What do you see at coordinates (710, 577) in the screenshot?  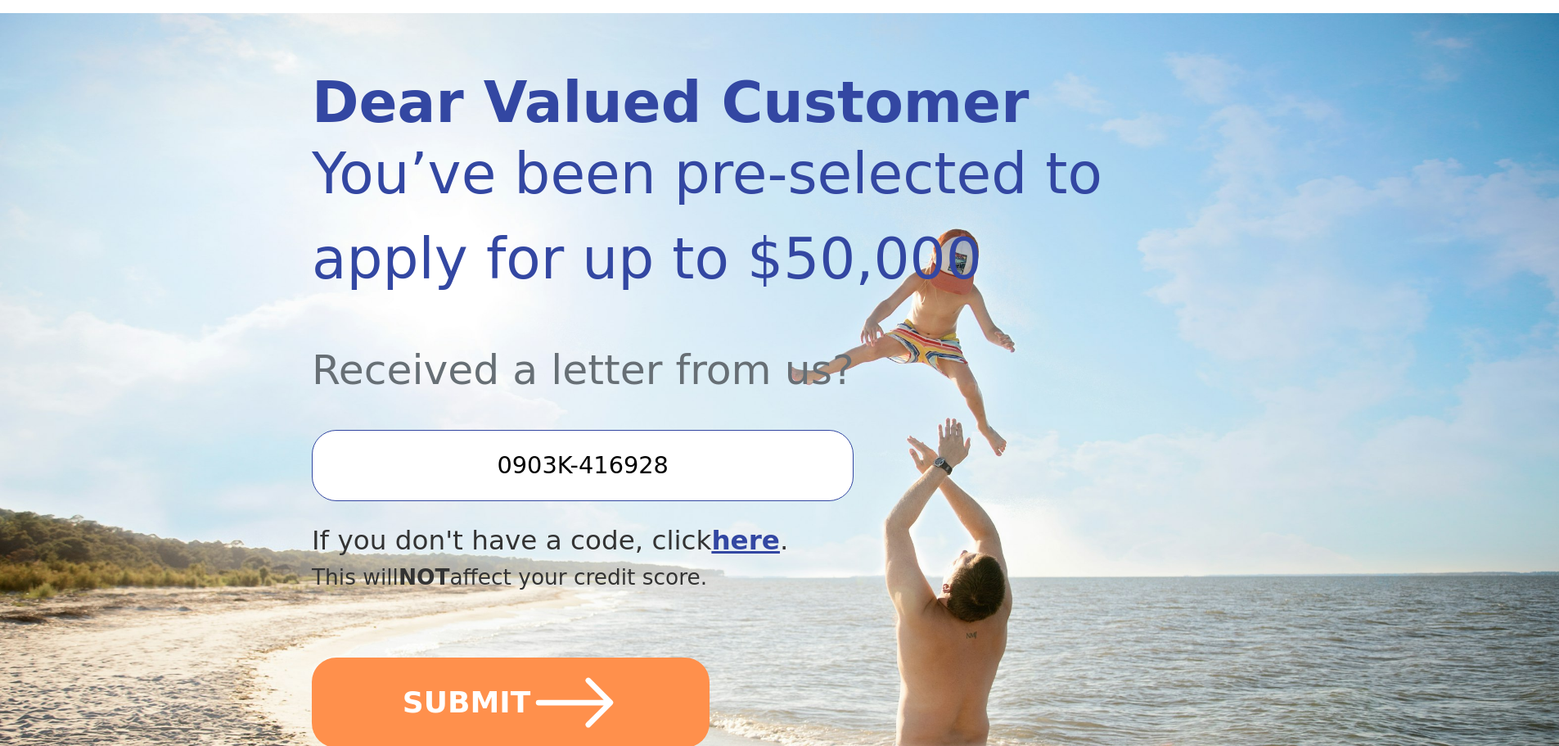 I see `div: This will affect your credit score.` at bounding box center [710, 577].